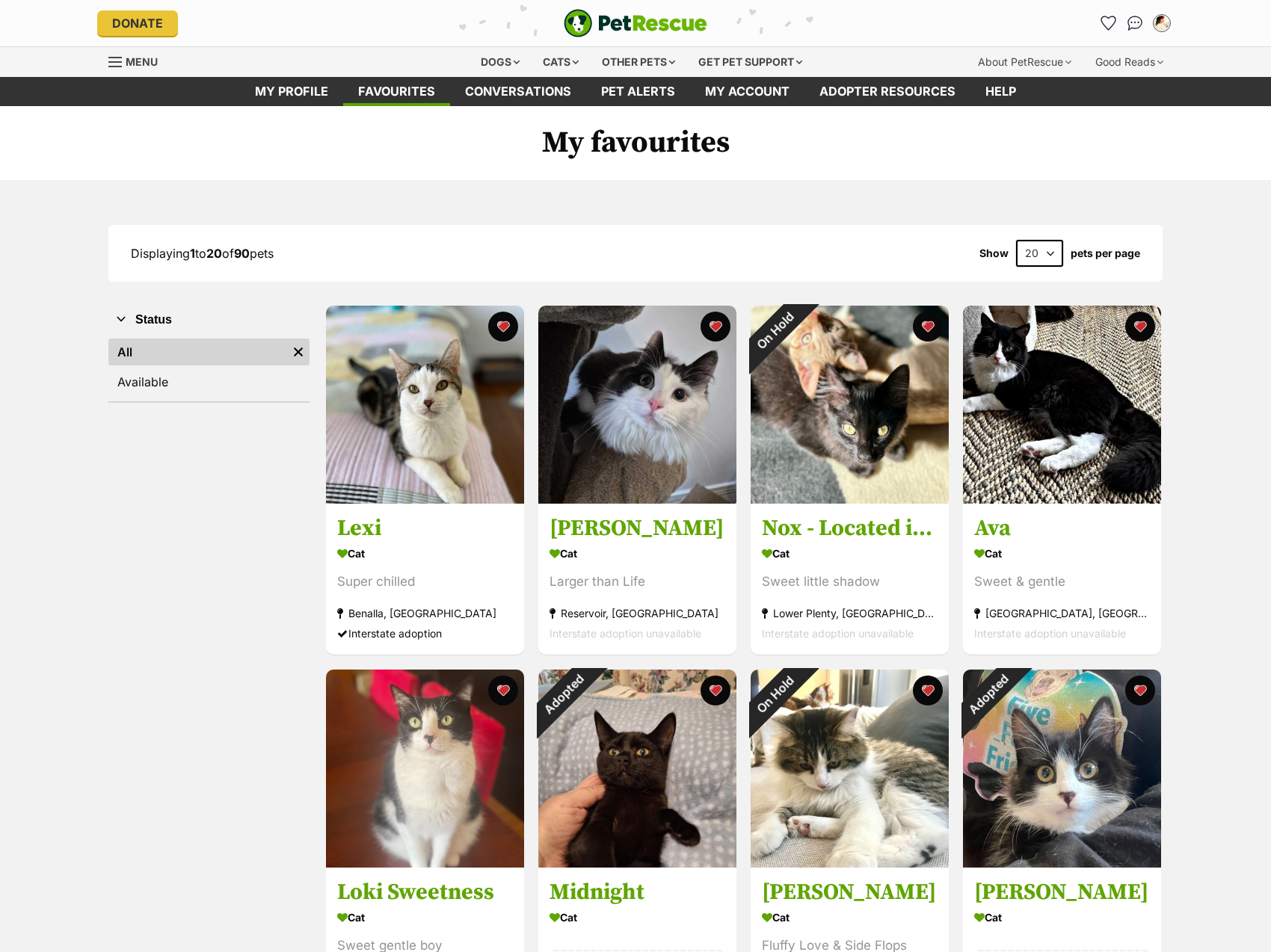 The image size is (1271, 952). I want to click on div: Larger than Life, so click(636, 582).